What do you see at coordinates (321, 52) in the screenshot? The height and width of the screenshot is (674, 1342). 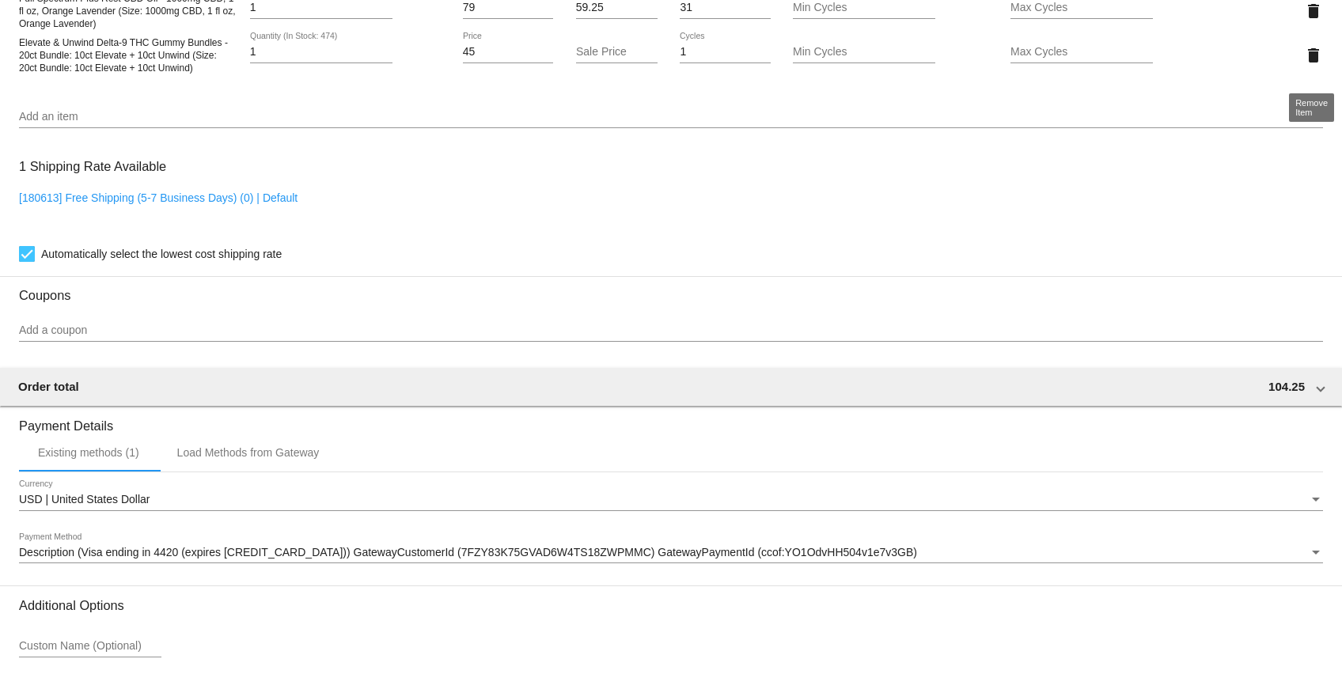 I see `input: Quantity (In Stock: 474)` at bounding box center [321, 52].